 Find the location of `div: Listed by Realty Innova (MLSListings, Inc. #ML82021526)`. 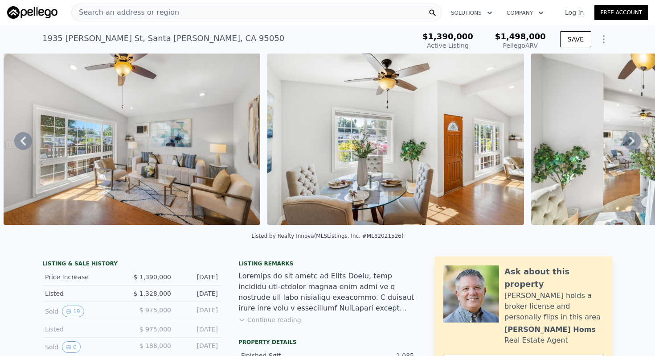

div: Listed by Realty Innova (MLSListings, Inc. #ML82021526) is located at coordinates (327, 236).